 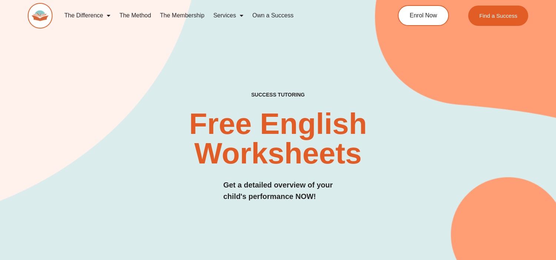 I want to click on h4: SUCCESS TUTORING​, so click(x=278, y=95).